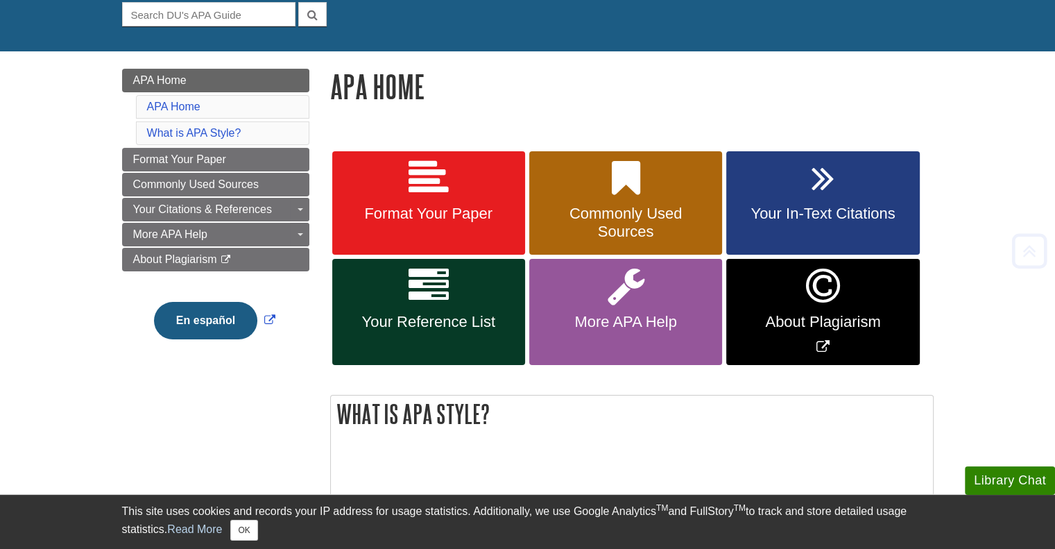  I want to click on span: Your In-Text Citations, so click(823, 214).